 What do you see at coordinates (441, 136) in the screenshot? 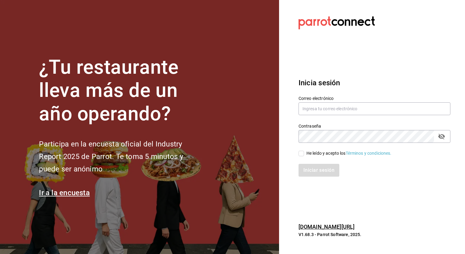
I see `button: passwordField` at bounding box center [441, 136].